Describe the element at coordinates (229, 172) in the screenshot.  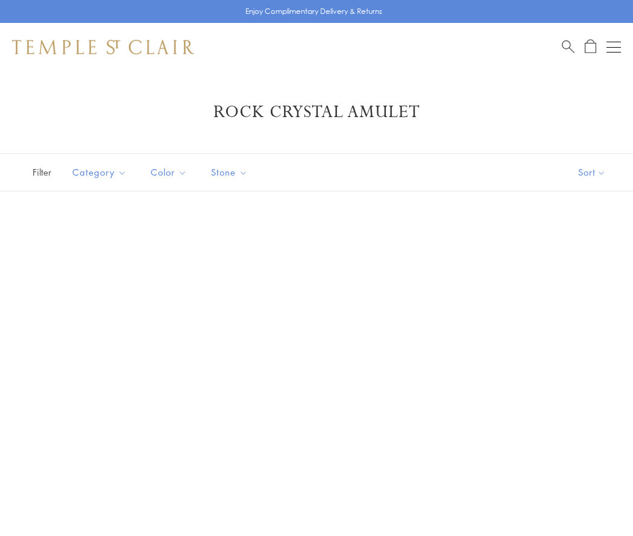
I see `button: Stone` at that location.